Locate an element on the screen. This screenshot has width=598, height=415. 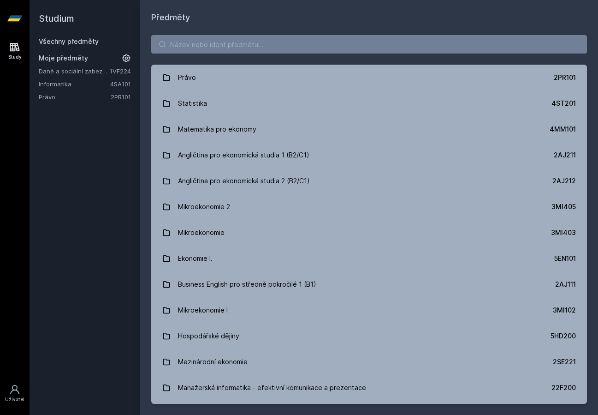
div: Business English pro středně pokročilé 1 (B1) is located at coordinates (247, 284).